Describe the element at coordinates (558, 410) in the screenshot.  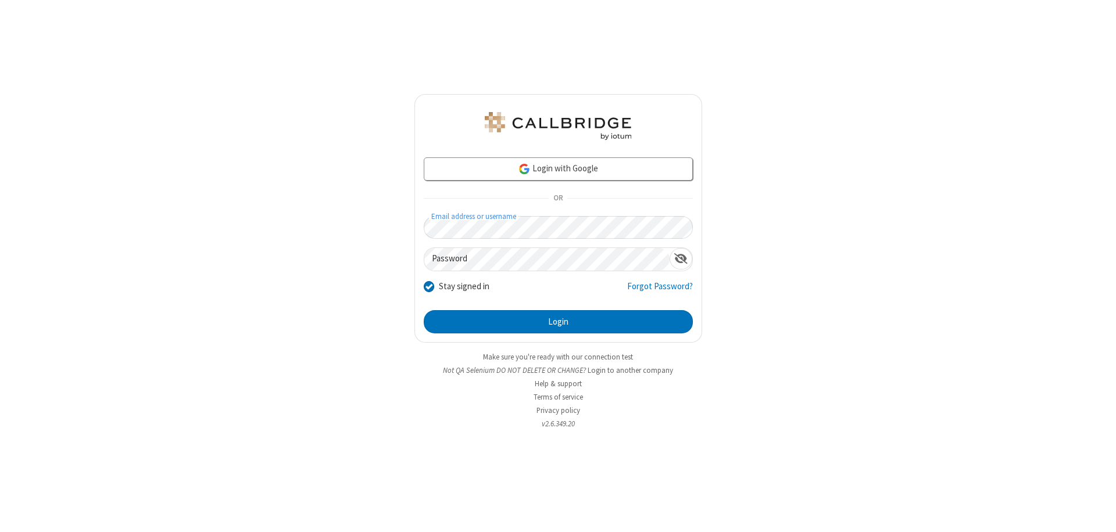
I see `a: Privacy policy` at that location.